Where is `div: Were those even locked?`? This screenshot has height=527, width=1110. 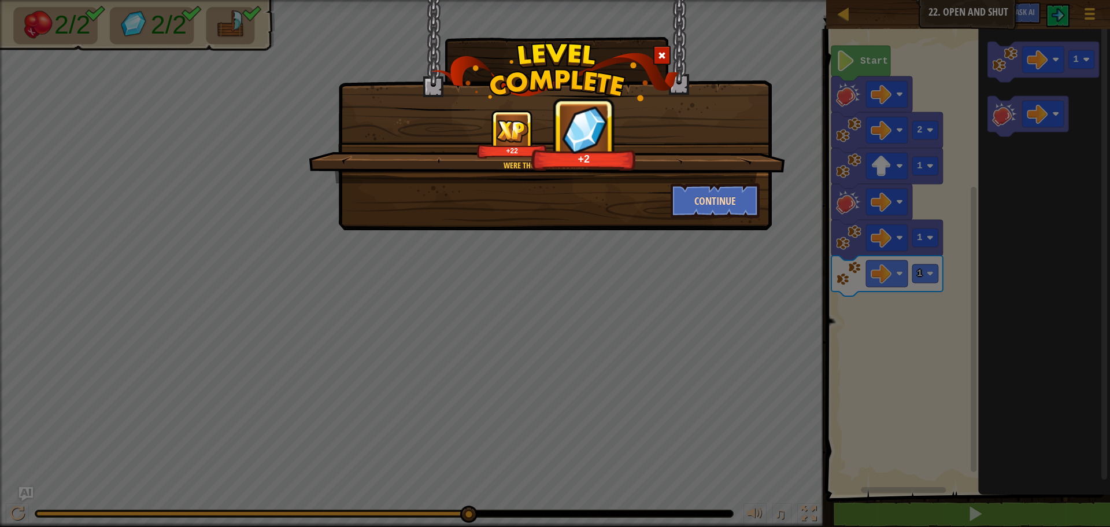
div: Were those even locked? is located at coordinates (546, 165).